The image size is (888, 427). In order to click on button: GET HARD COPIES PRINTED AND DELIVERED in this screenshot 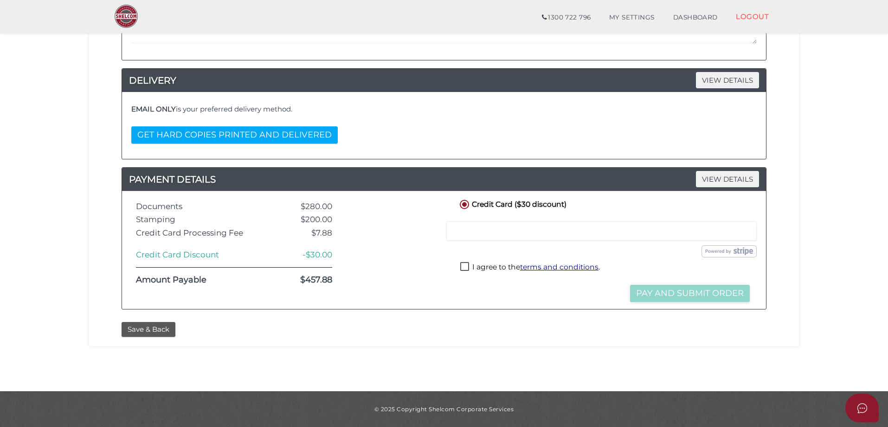, I will do `click(234, 135)`.